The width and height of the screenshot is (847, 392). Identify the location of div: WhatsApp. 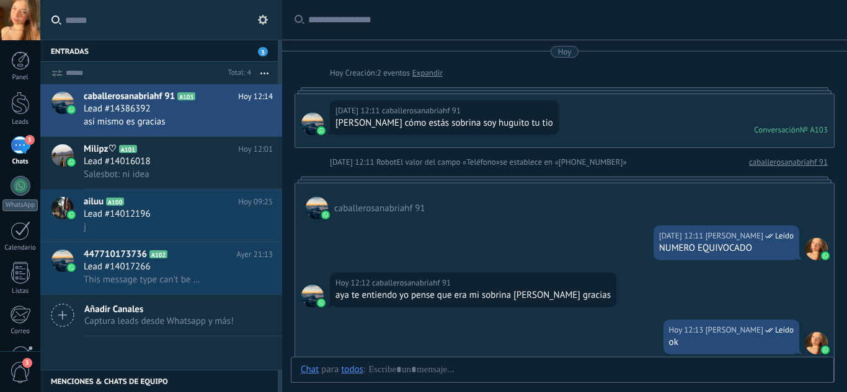
(20, 205).